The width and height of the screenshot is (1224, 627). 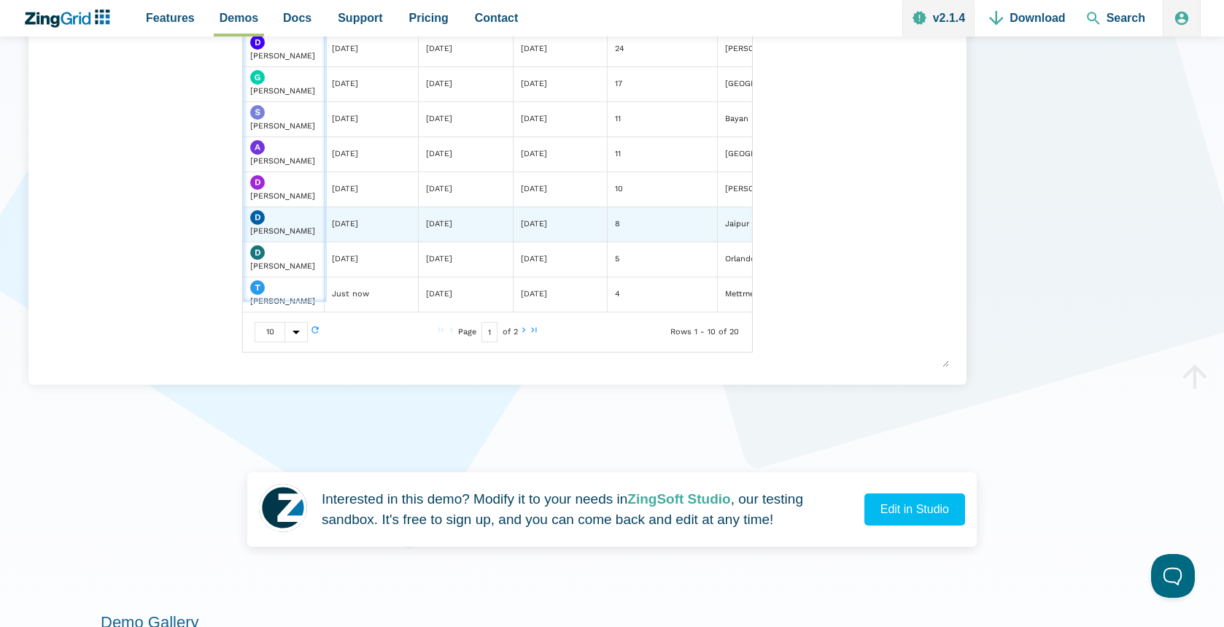 What do you see at coordinates (70, 18) in the screenshot?
I see `a: ZingChart Logo. Click to return to the homepage` at bounding box center [70, 18].